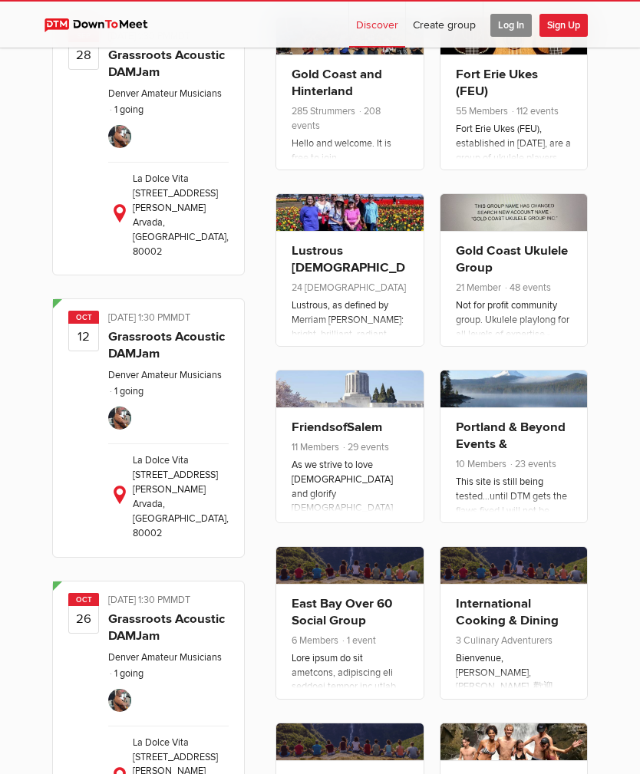  Describe the element at coordinates (314, 640) in the screenshot. I see `span: 6 Members` at that location.